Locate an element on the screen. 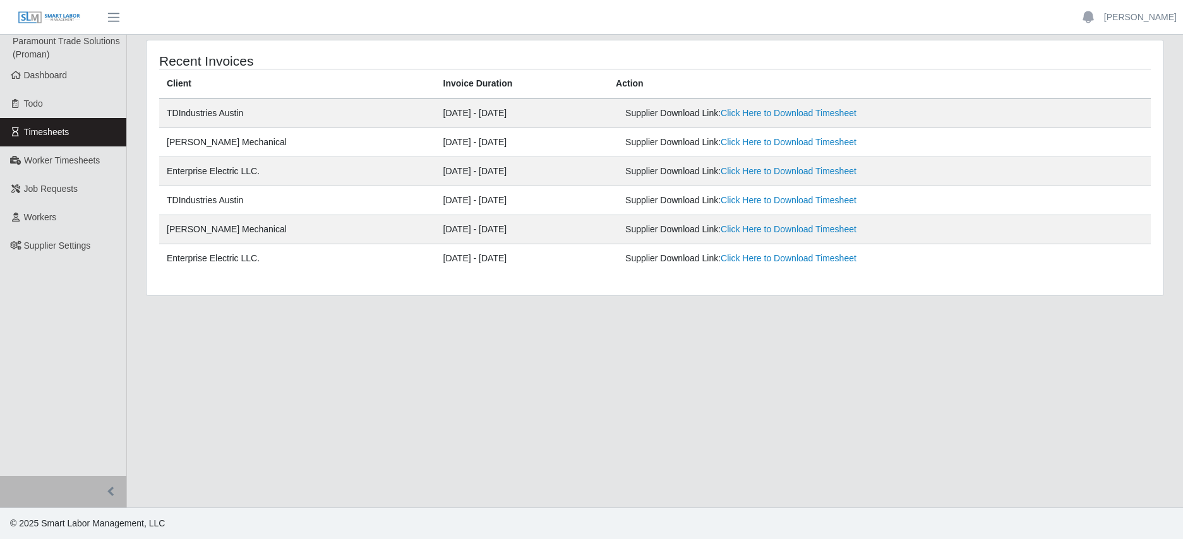 Image resolution: width=1183 pixels, height=539 pixels. span: Workers is located at coordinates (40, 217).